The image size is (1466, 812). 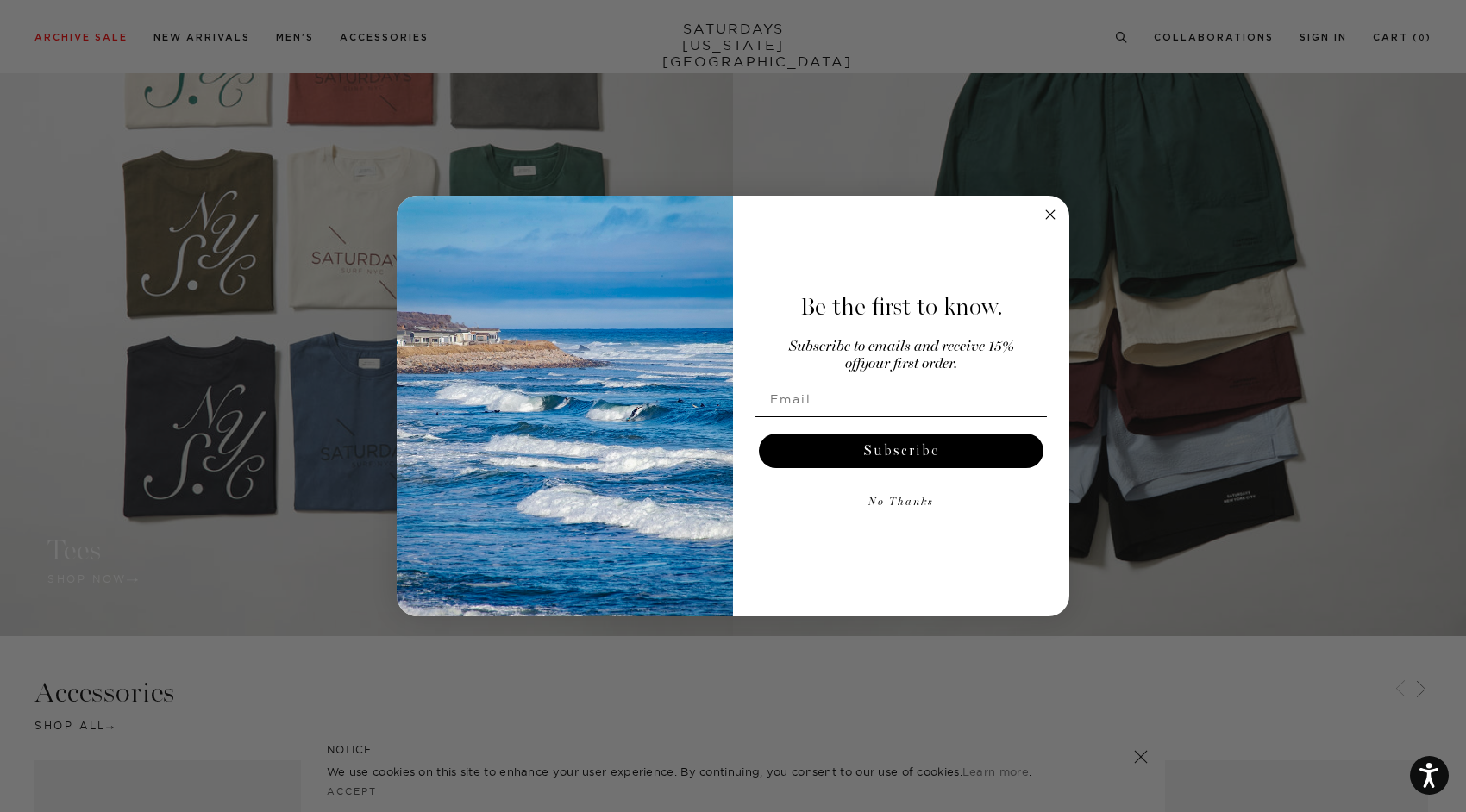 I want to click on button: Subscribe, so click(x=901, y=450).